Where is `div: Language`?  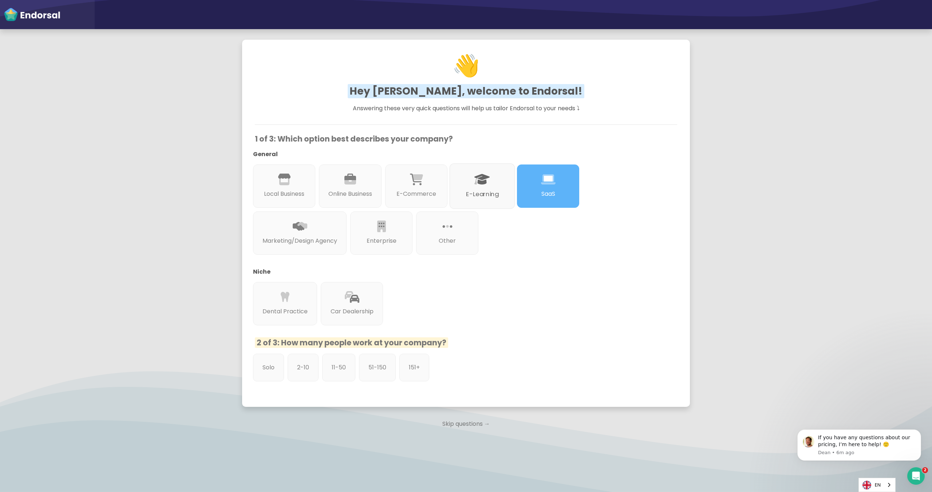
div: Language is located at coordinates (877, 485).